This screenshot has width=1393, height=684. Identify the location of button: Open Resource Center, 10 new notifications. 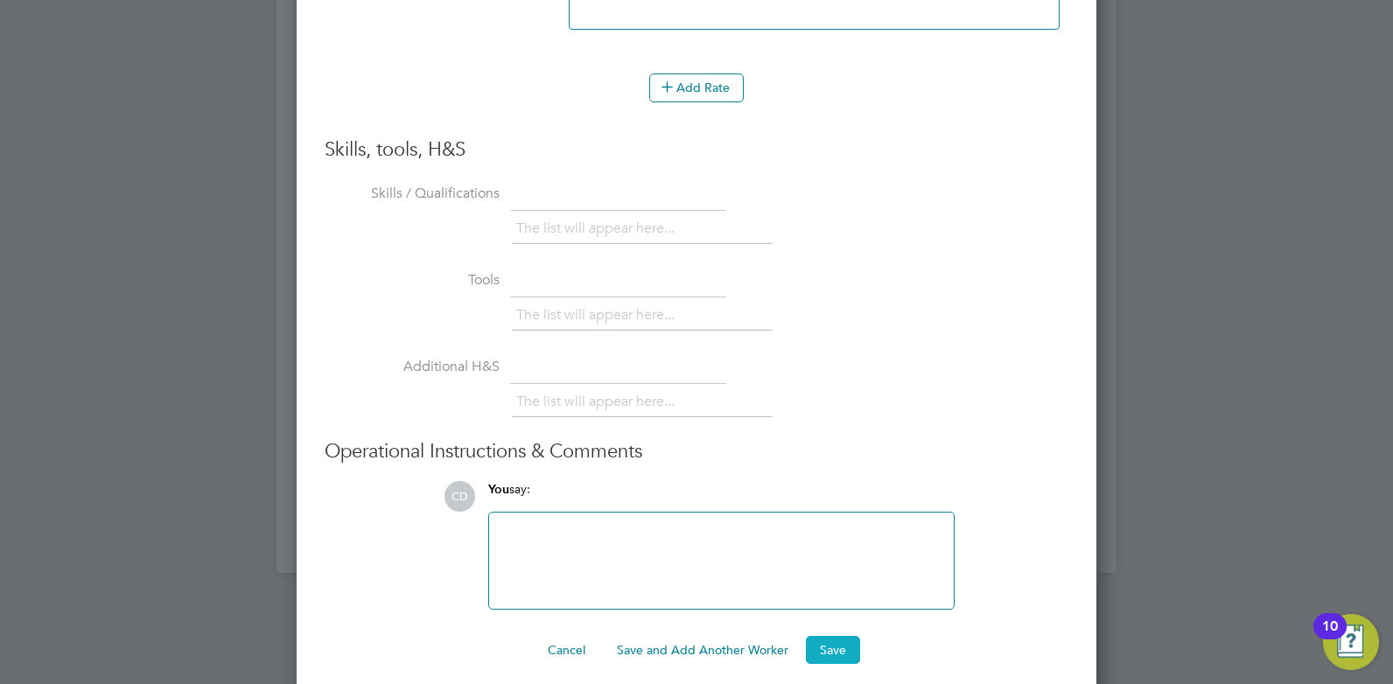
(1351, 642).